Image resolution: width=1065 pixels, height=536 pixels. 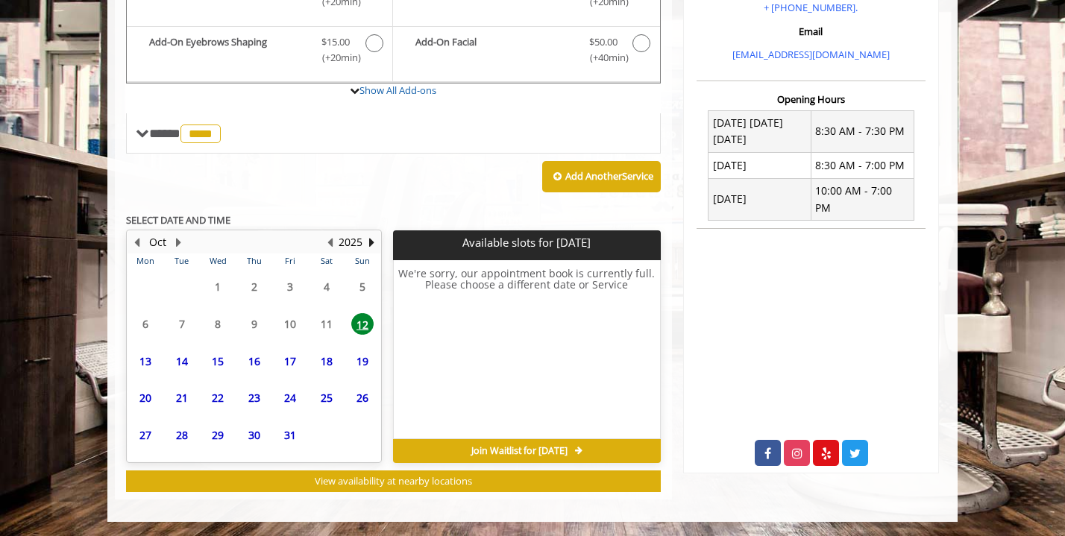 What do you see at coordinates (218, 435) in the screenshot?
I see `span: 29` at bounding box center [218, 435].